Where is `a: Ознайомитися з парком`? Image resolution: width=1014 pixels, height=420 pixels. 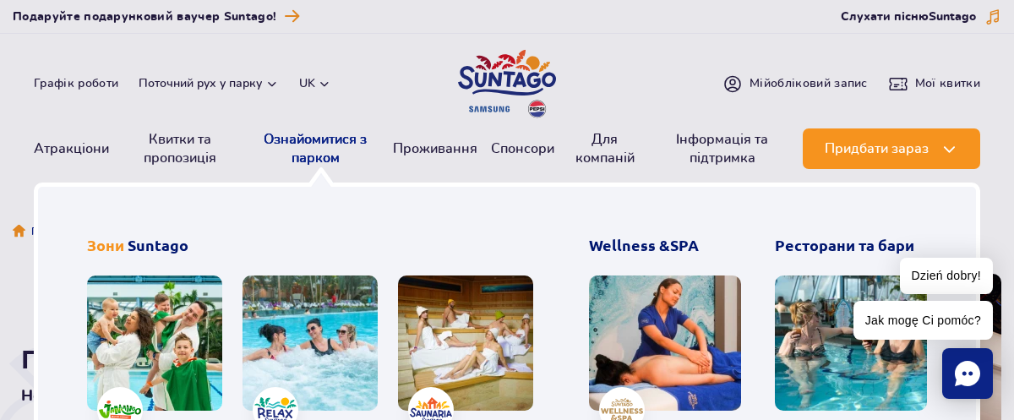
a: Ознайомитися з парком is located at coordinates (315, 149).